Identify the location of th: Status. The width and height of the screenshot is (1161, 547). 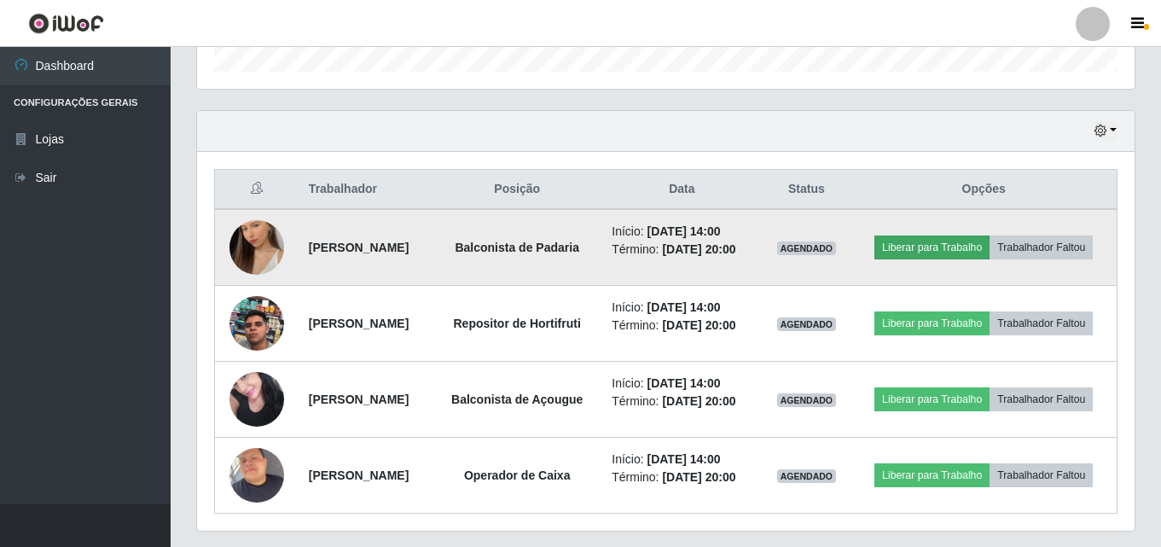
(806, 189).